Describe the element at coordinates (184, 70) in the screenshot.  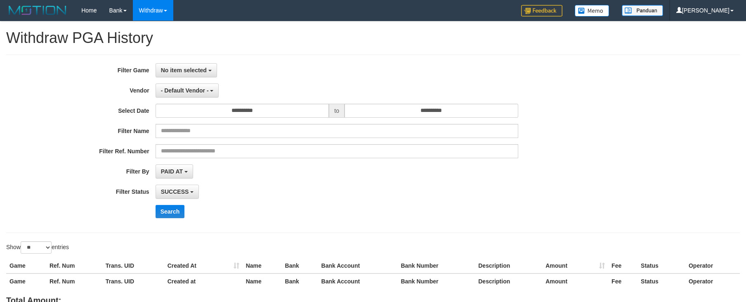
I see `span: No item selected` at that location.